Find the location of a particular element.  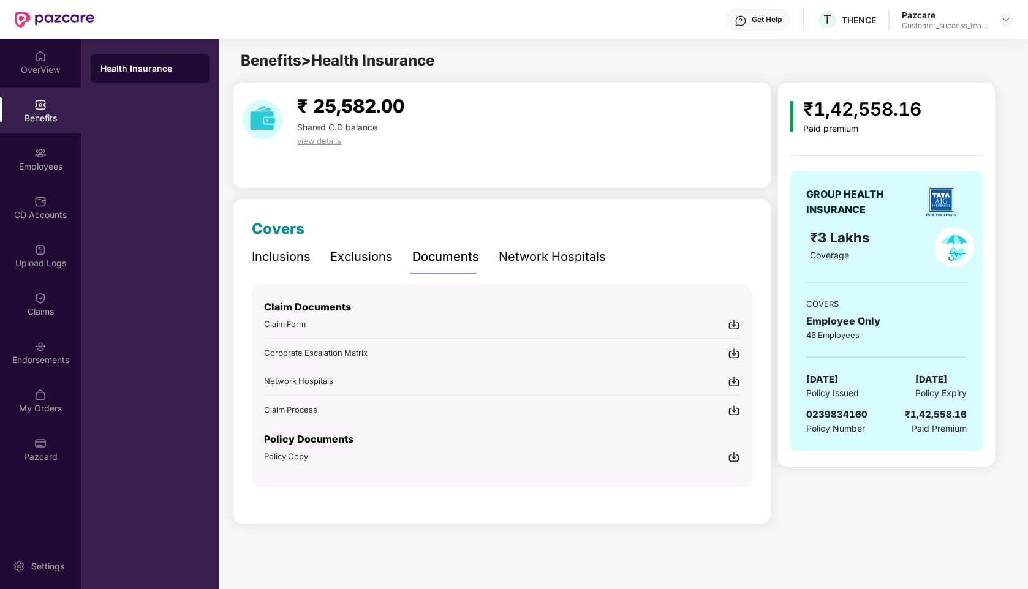

div: Pazcare is located at coordinates (945, 15).